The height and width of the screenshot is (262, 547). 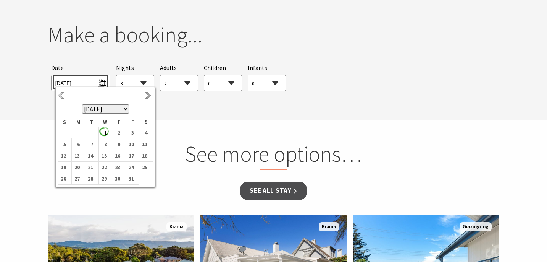 What do you see at coordinates (119, 178) in the screenshot?
I see `td: 30` at bounding box center [119, 178].